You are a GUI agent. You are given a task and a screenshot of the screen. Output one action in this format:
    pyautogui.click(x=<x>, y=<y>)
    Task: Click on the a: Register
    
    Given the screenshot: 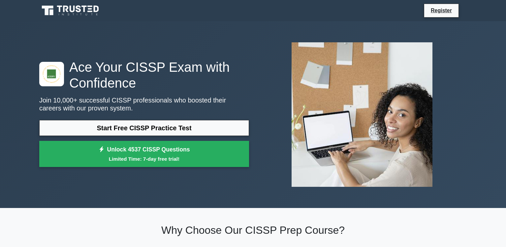 What is the action you would take?
    pyautogui.click(x=442, y=10)
    